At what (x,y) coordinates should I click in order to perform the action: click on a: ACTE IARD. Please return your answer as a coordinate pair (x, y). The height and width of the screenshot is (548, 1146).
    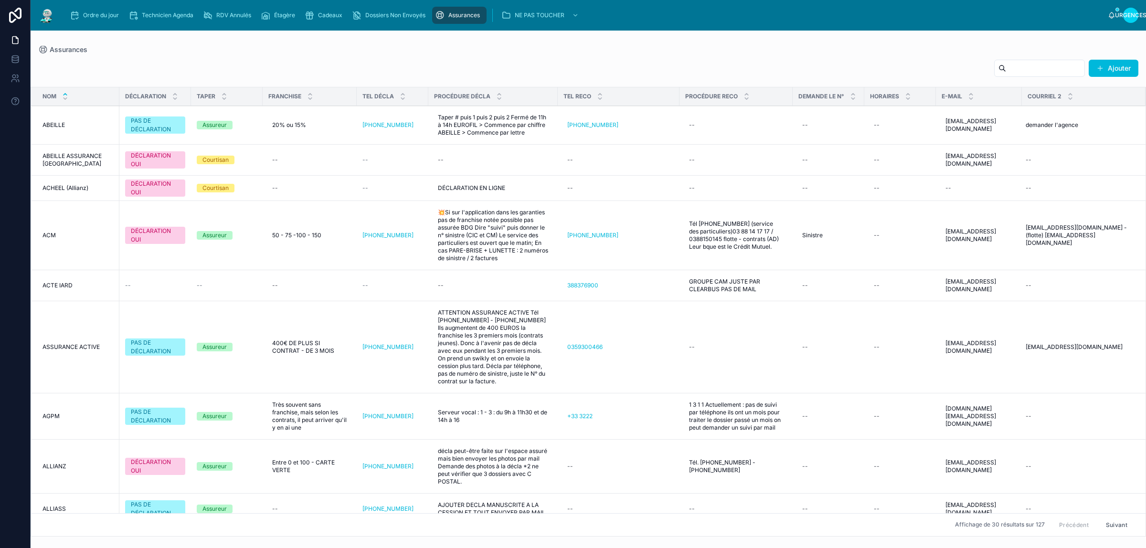
    Looking at the image, I should click on (78, 285).